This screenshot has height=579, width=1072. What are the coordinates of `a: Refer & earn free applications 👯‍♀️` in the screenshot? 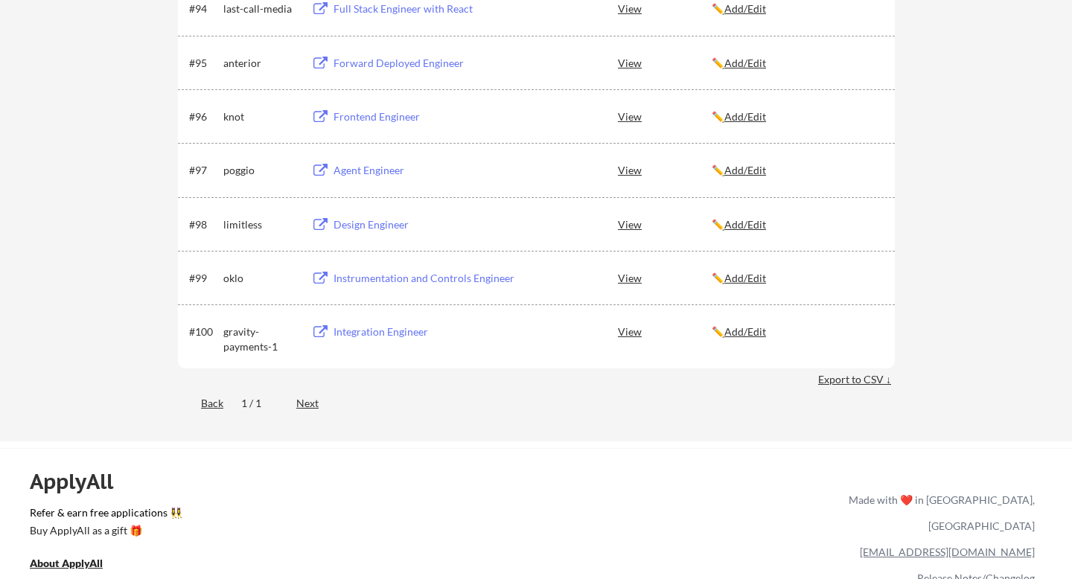 It's located at (284, 515).